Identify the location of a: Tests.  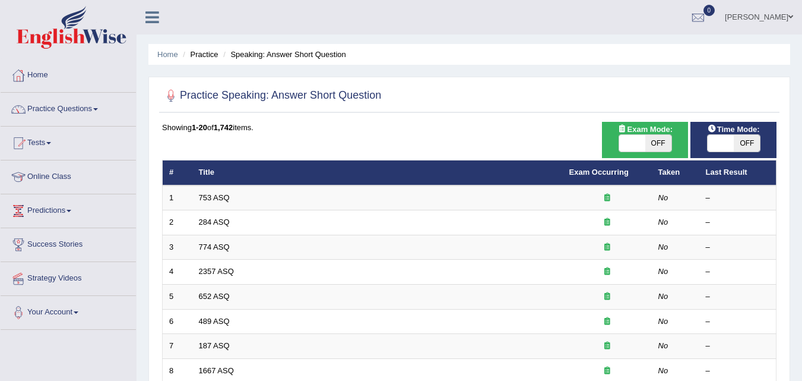
(68, 141).